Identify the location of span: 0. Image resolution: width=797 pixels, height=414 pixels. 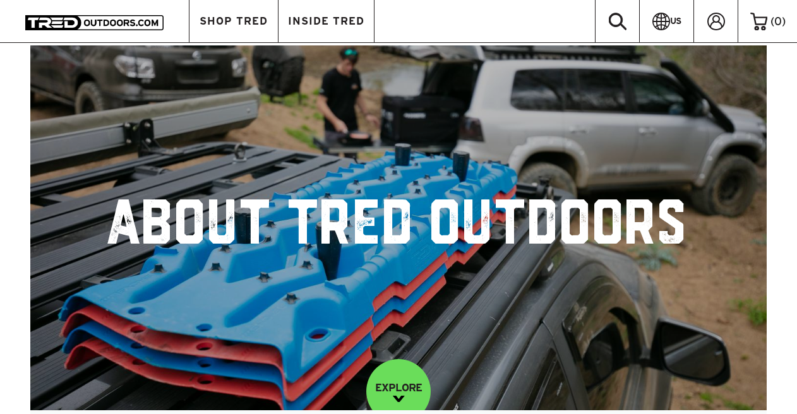
(778, 21).